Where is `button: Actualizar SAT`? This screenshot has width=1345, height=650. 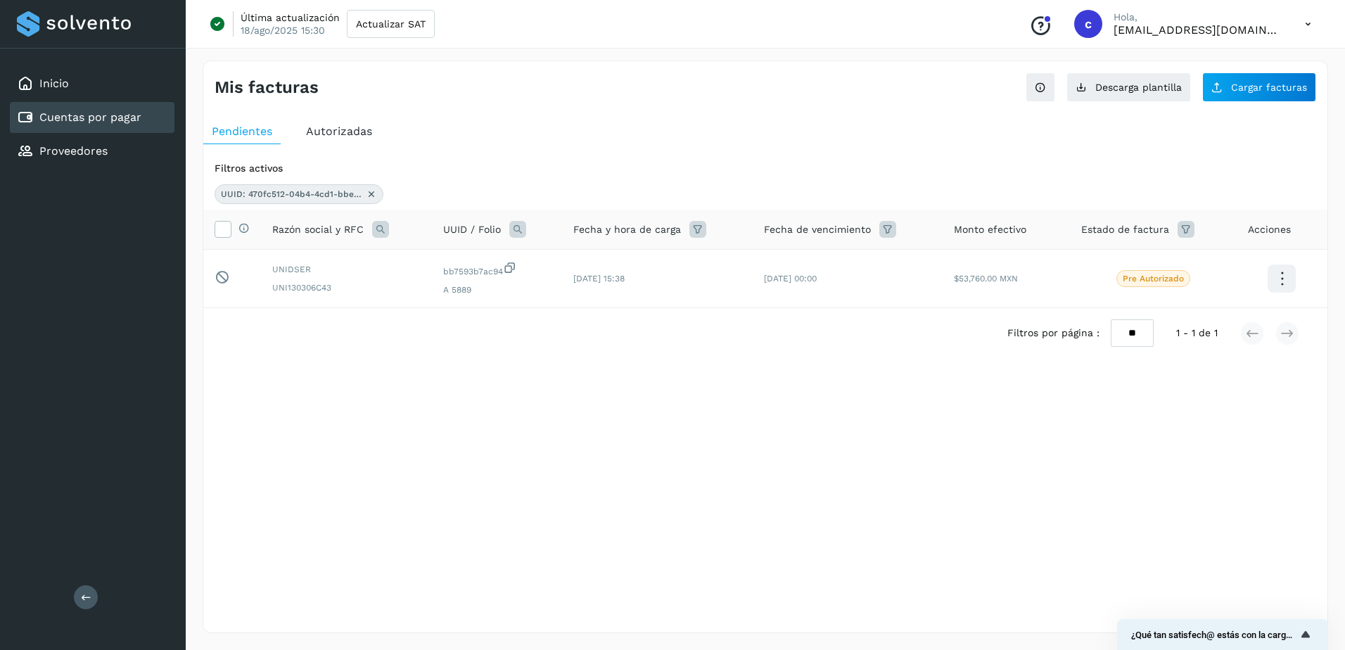
button: Actualizar SAT is located at coordinates (390, 24).